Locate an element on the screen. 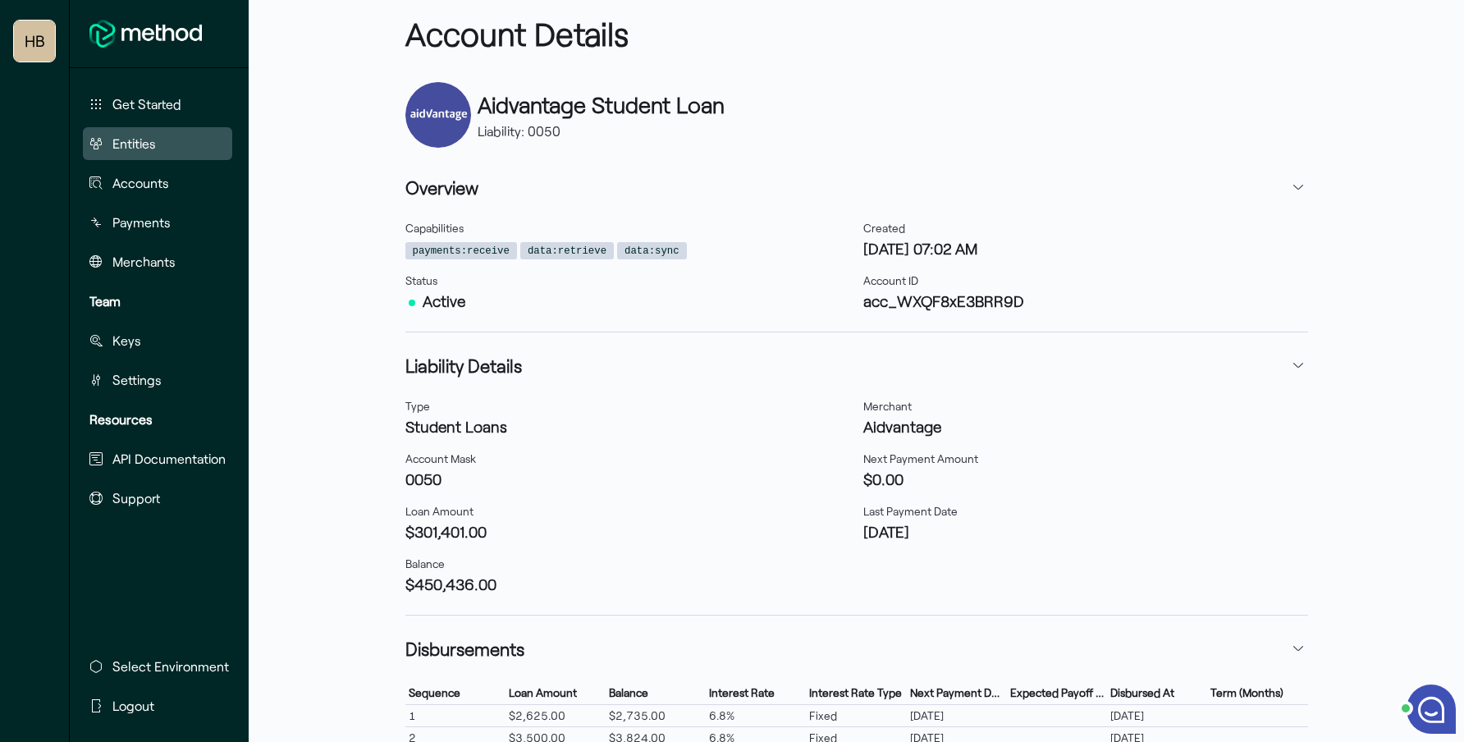 This screenshot has width=1464, height=742. h3: Active is located at coordinates (628, 300).